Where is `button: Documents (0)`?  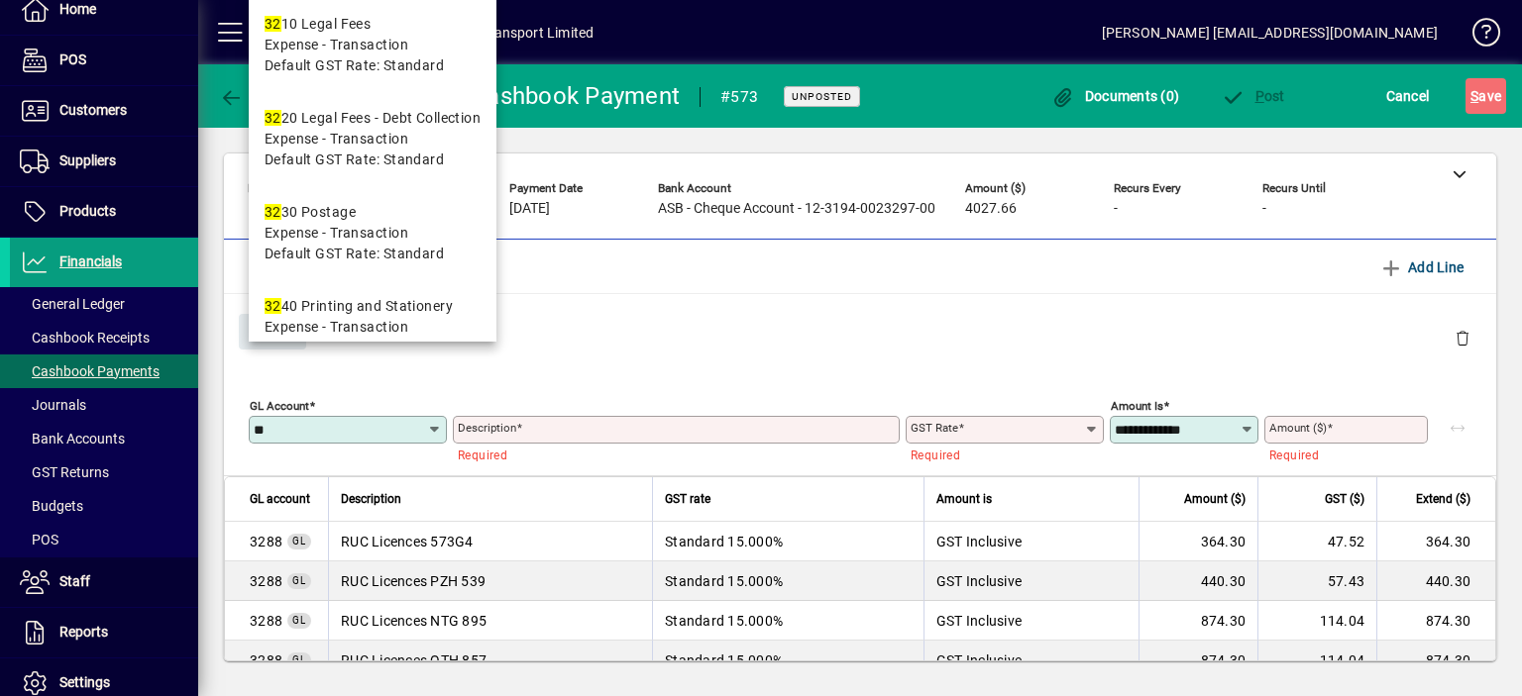
button: Documents (0) is located at coordinates (1115, 96).